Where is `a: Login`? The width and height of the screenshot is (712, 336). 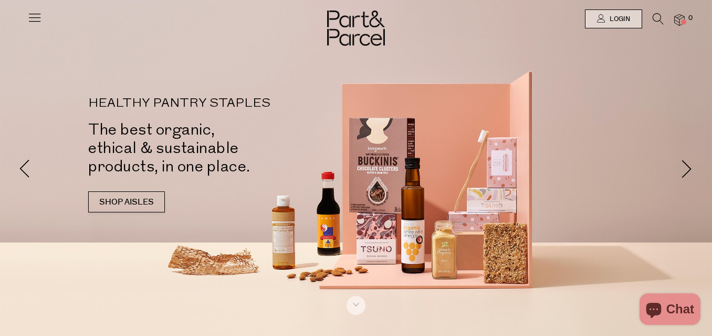 a: Login is located at coordinates (614, 19).